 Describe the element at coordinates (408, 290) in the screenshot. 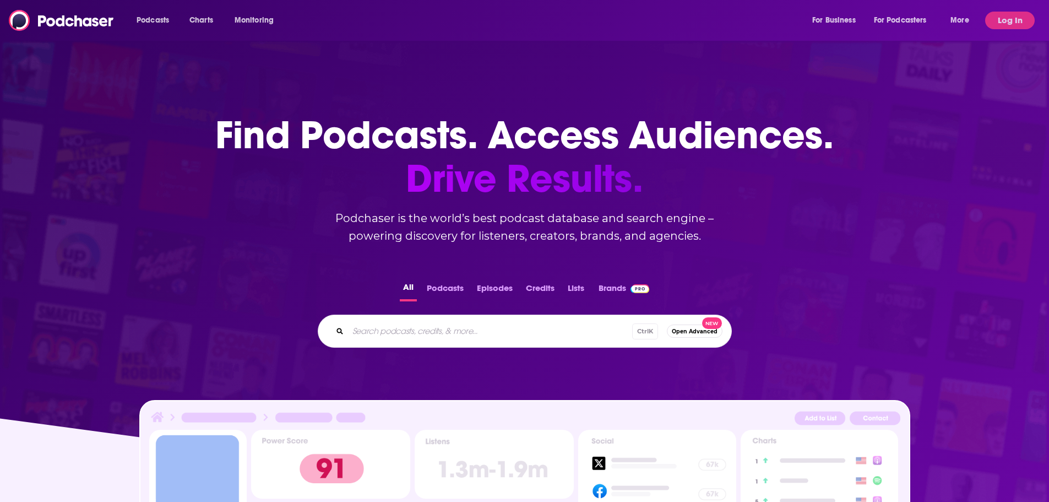

I see `button: All` at that location.